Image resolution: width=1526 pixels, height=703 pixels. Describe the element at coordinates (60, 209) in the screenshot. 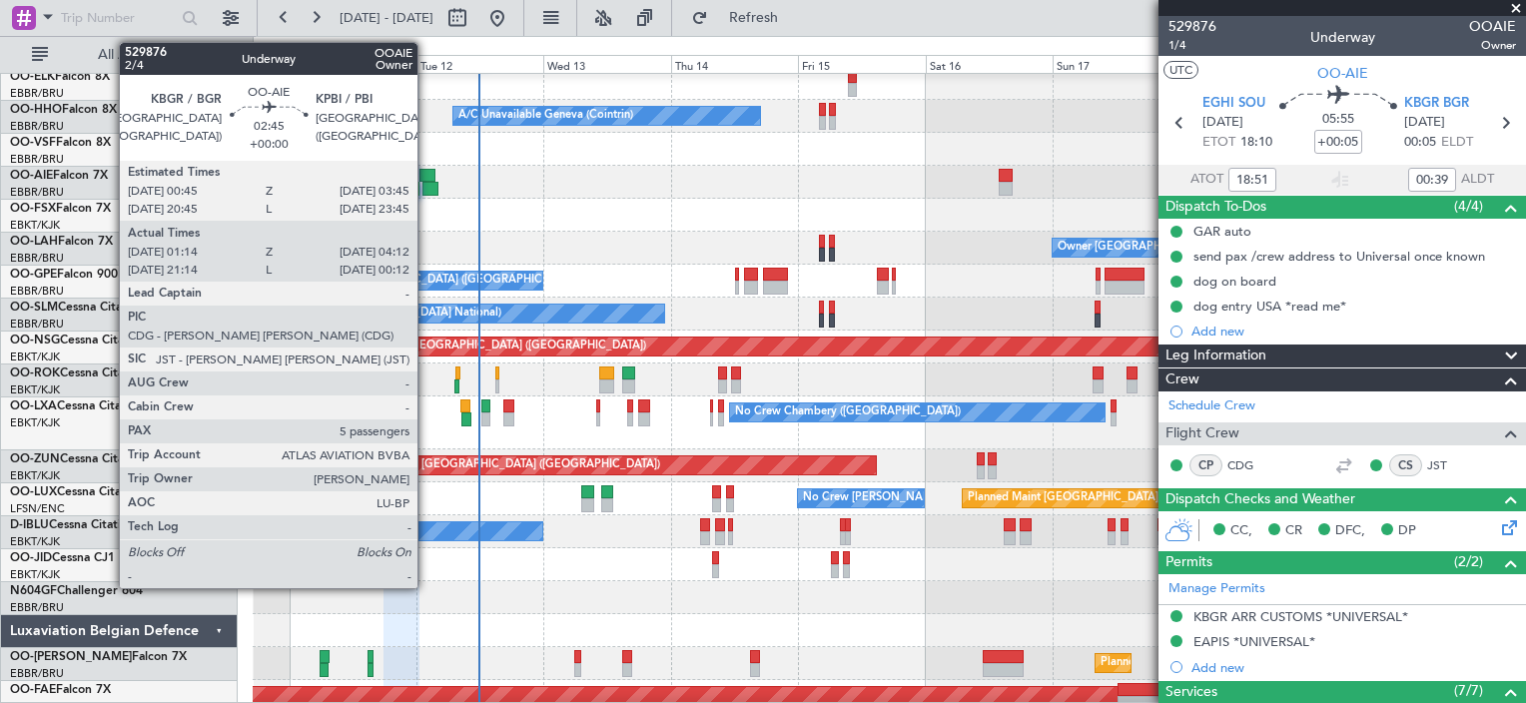

I see `a: OO-FSXFalcon 7X` at that location.